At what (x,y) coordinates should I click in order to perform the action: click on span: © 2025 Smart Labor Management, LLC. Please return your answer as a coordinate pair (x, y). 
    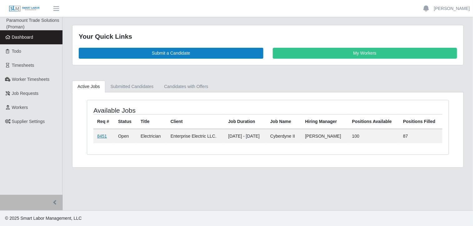
    Looking at the image, I should click on (43, 219).